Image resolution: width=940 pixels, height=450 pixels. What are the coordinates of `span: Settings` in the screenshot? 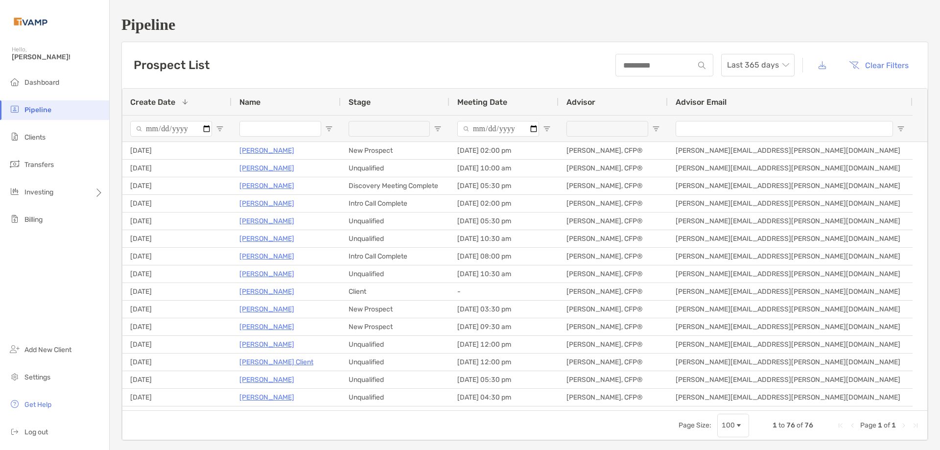 It's located at (37, 377).